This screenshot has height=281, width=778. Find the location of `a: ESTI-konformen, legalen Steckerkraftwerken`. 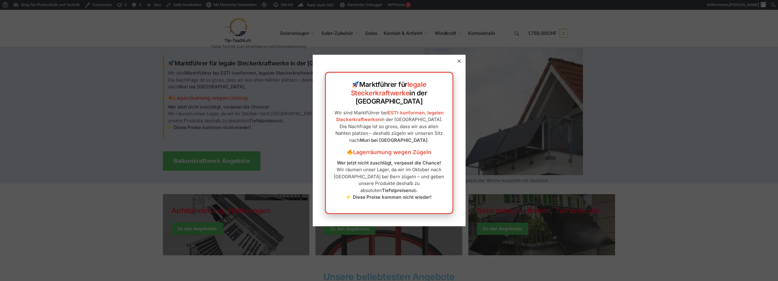

a: ESTI-konformen, legalen Steckerkraftwerken is located at coordinates (390, 116).